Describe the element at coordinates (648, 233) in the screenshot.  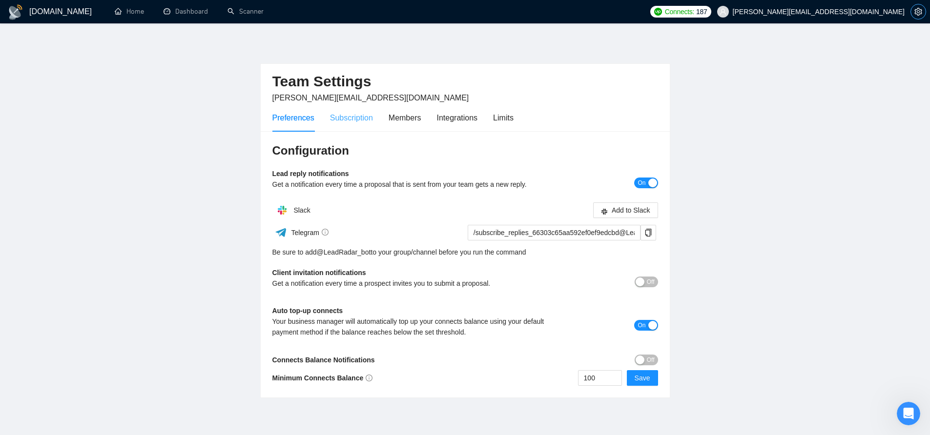
I see `button: copy` at that location.